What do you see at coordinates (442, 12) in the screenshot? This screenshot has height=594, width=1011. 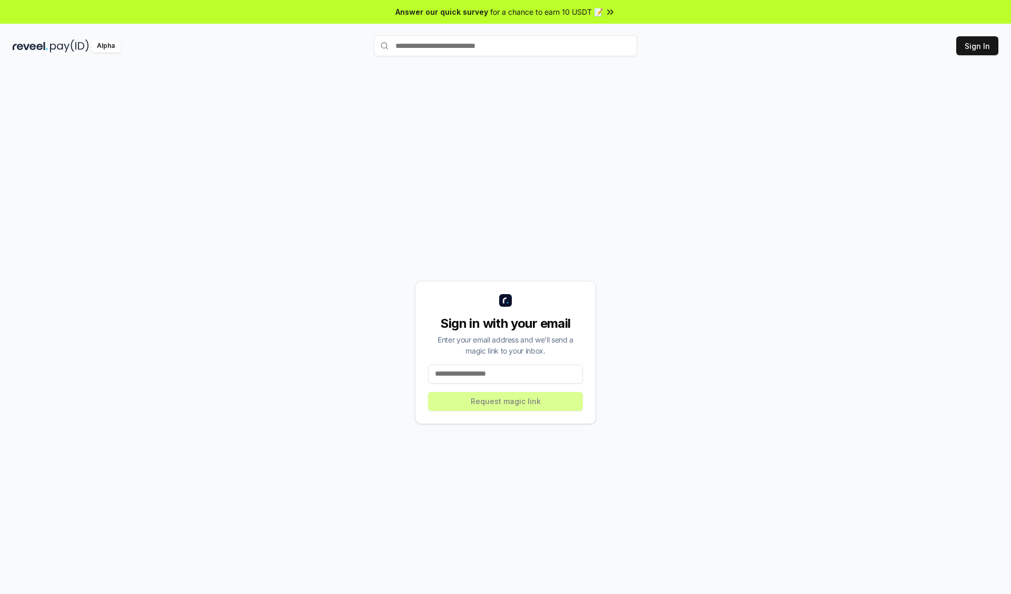 I see `span: Answer our quick survey` at bounding box center [442, 12].